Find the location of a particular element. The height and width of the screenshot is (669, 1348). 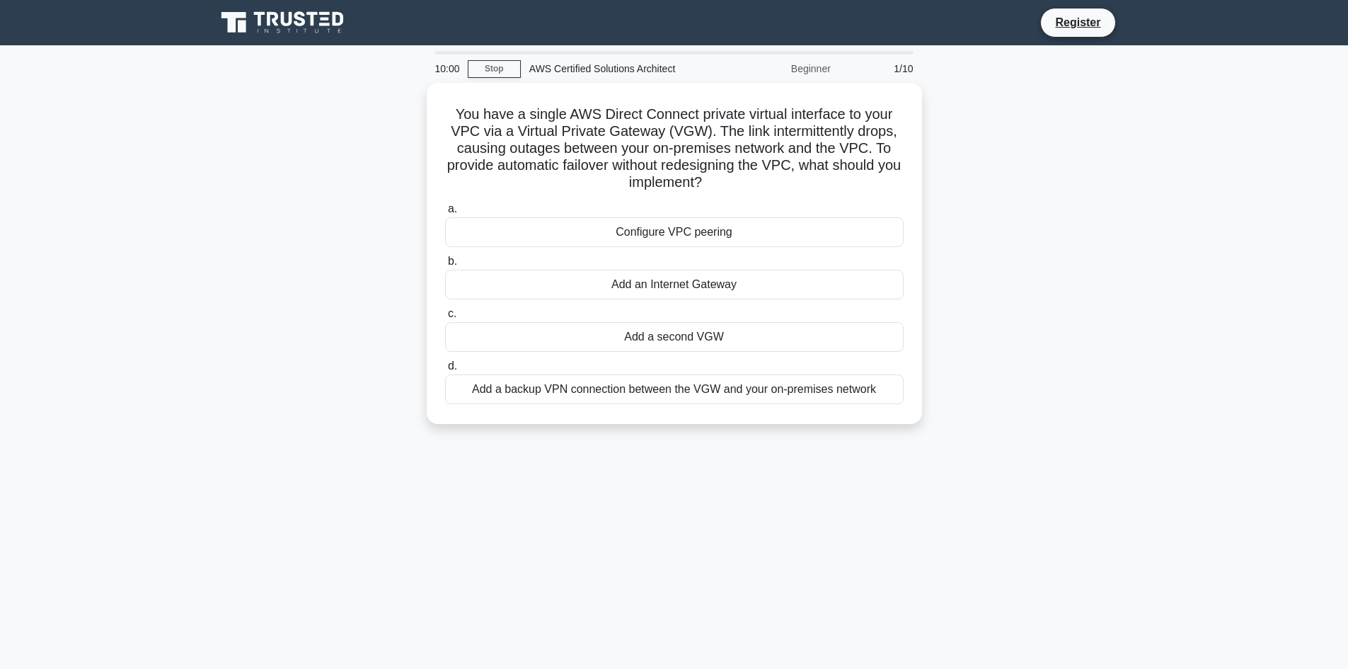

div: AWS Certified Solutions Architect is located at coordinates (618, 69).